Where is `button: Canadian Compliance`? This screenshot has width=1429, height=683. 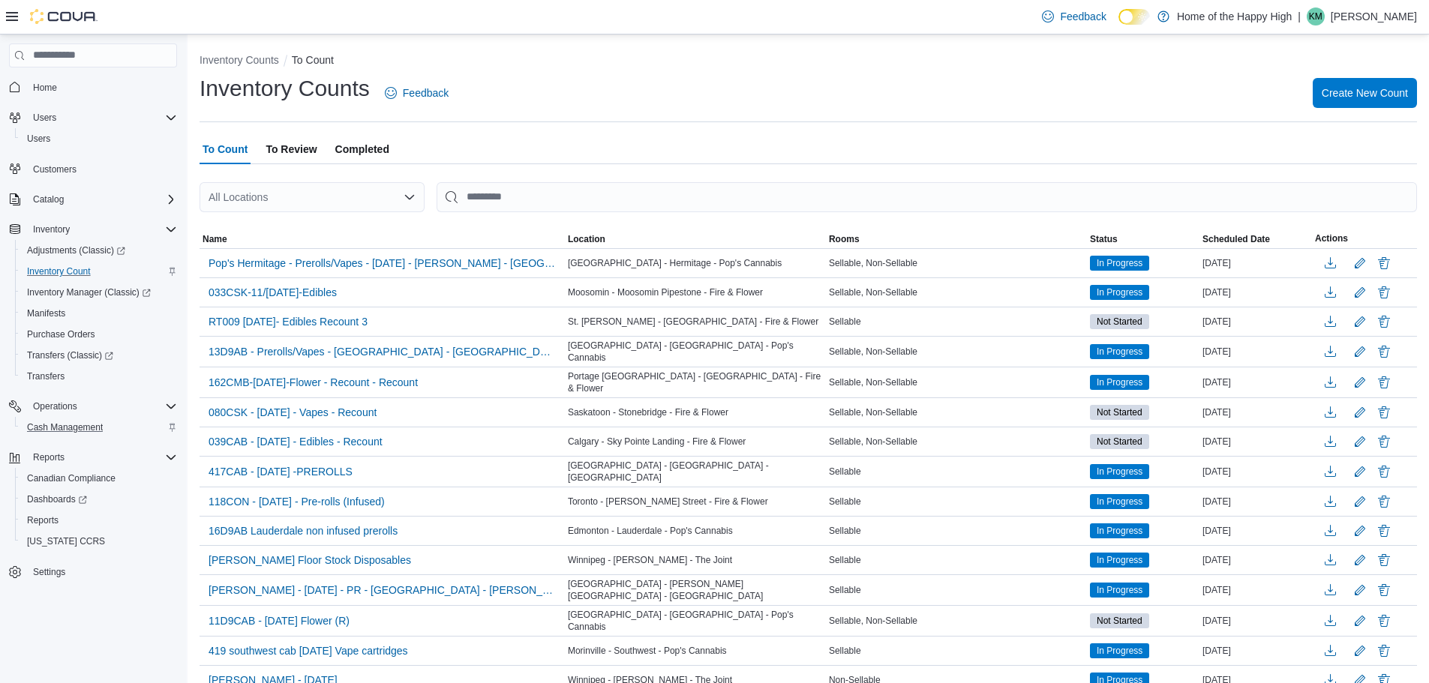
button: Canadian Compliance is located at coordinates (99, 479).